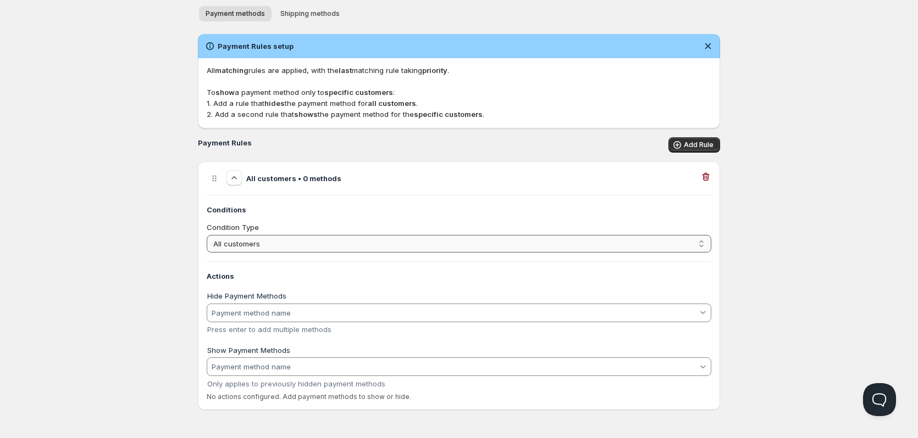 This screenshot has height=438, width=918. I want to click on h2: Payment Rules setup, so click(255, 46).